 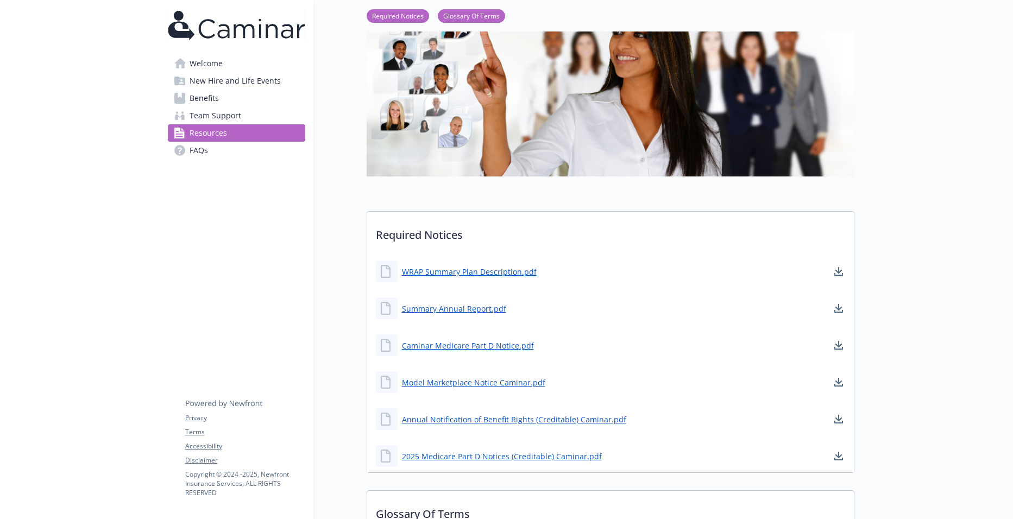 What do you see at coordinates (236, 150) in the screenshot?
I see `a: FAQs` at bounding box center [236, 150].